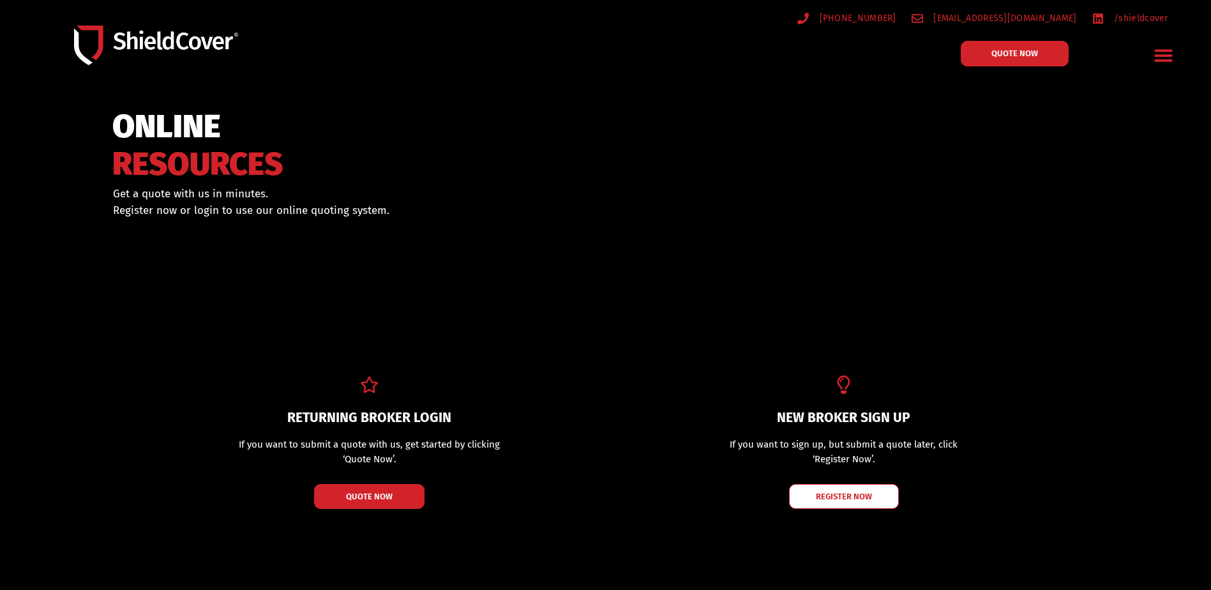 The image size is (1211, 590). Describe the element at coordinates (370, 451) in the screenshot. I see `p: If you want to submit a quote with us, get started by clicking ‘Quote Now’.` at that location.